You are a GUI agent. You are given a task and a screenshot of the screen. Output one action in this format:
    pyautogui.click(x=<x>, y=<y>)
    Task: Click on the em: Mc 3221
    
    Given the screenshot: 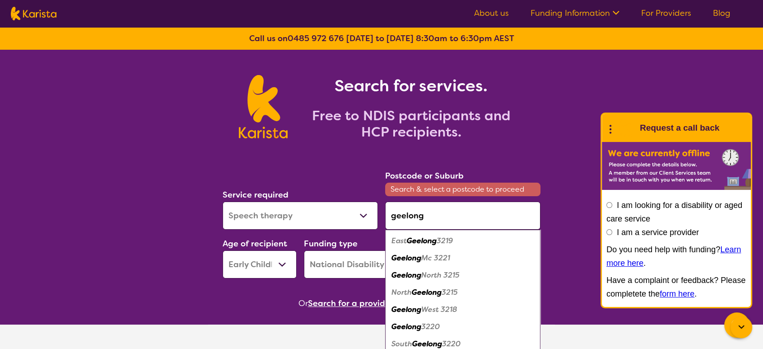 What is the action you would take?
    pyautogui.click(x=436, y=257)
    